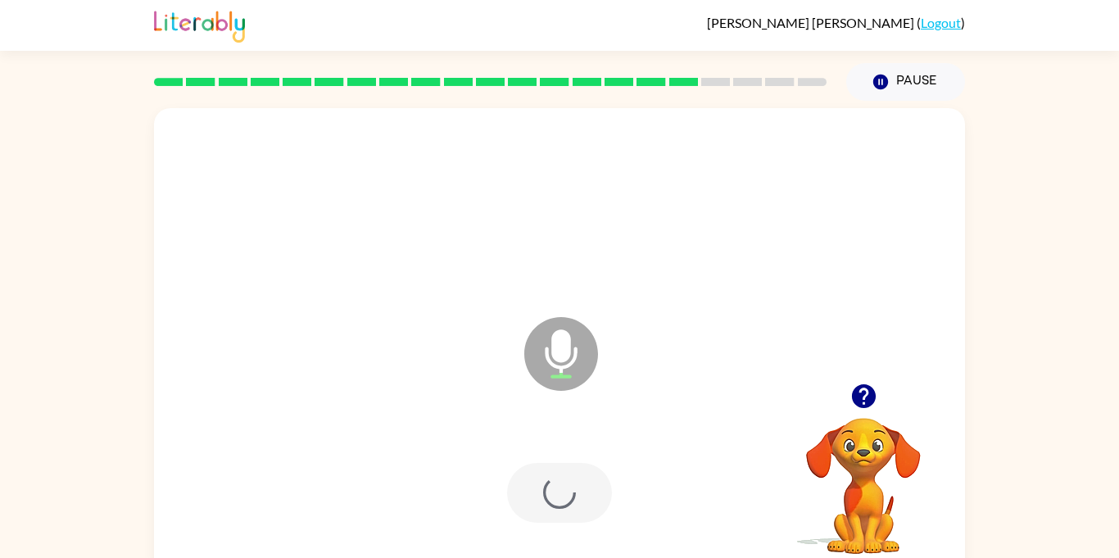 This screenshot has height=558, width=1119. What do you see at coordinates (940, 22) in the screenshot?
I see `a: Logout` at bounding box center [940, 22].